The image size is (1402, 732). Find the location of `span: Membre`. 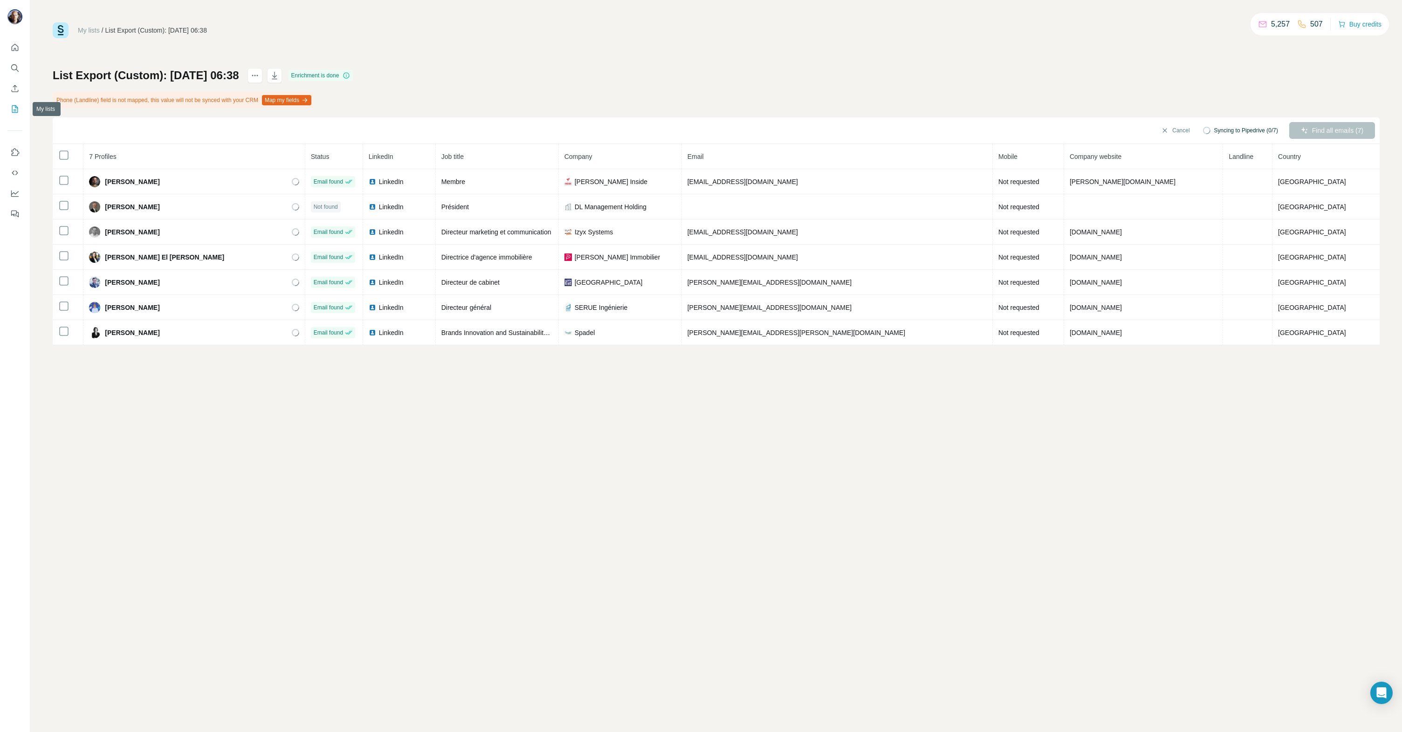

span: Membre is located at coordinates (453, 182).